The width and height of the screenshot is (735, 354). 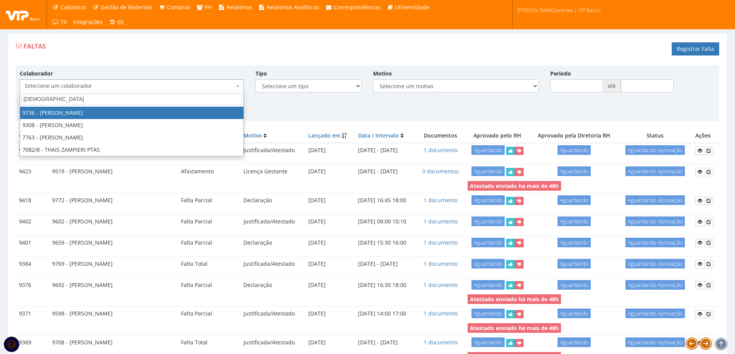 What do you see at coordinates (32, 264) in the screenshot?
I see `td: 9384` at bounding box center [32, 264].